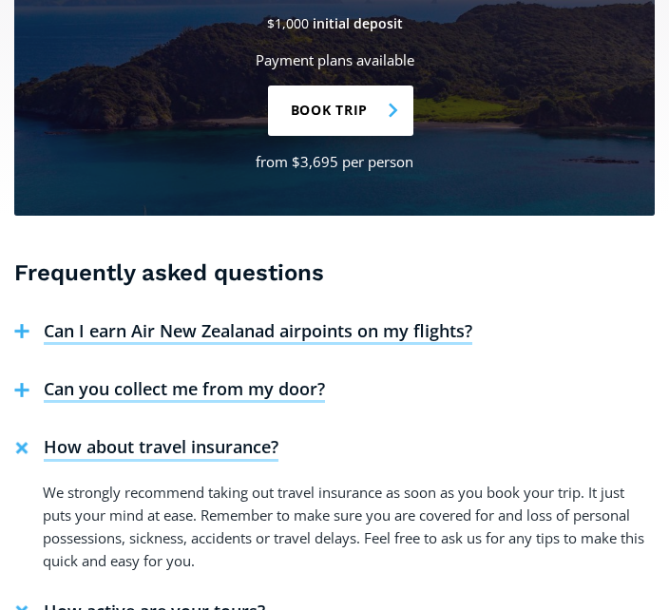  What do you see at coordinates (314, 162) in the screenshot?
I see `div: $3,695` at bounding box center [314, 162].